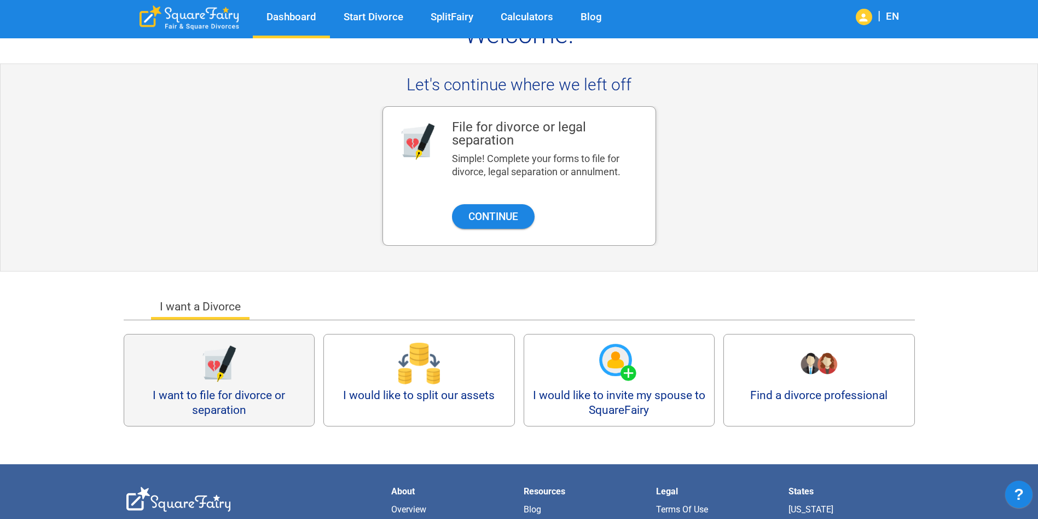 This screenshot has width=1038, height=519. Describe the element at coordinates (452, 17) in the screenshot. I see `a: SplitFairy` at that location.